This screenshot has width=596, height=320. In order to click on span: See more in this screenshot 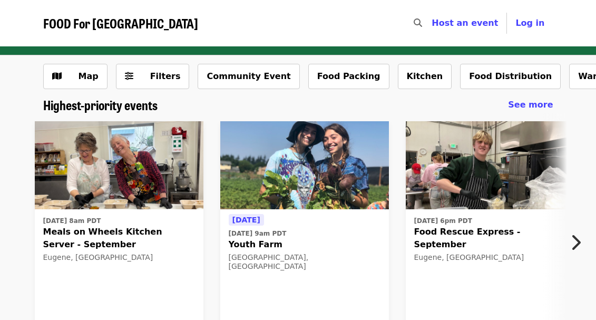, I will do `click(530, 104)`.